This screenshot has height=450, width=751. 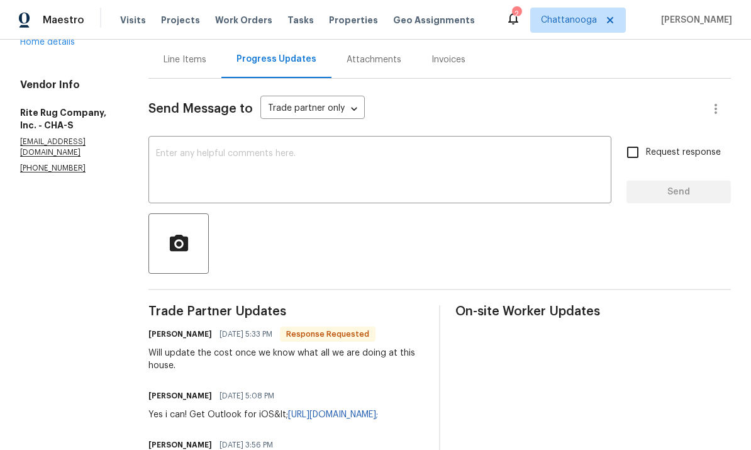 I want to click on span: Projects, so click(x=180, y=20).